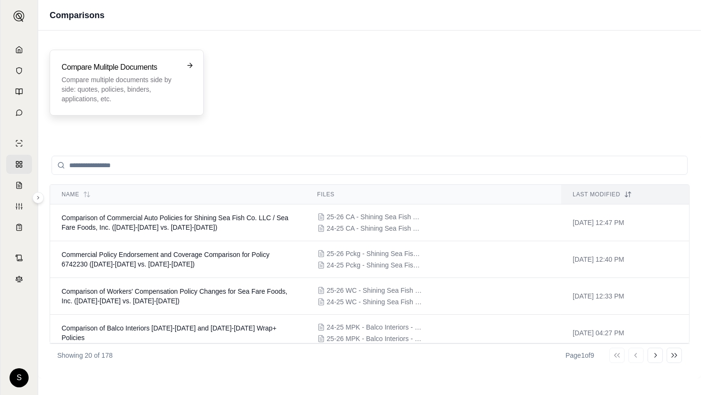  Describe the element at coordinates (375, 327) in the screenshot. I see `span: 24-25 MPK - Balco Interiors - 107421026.pdf` at that location.